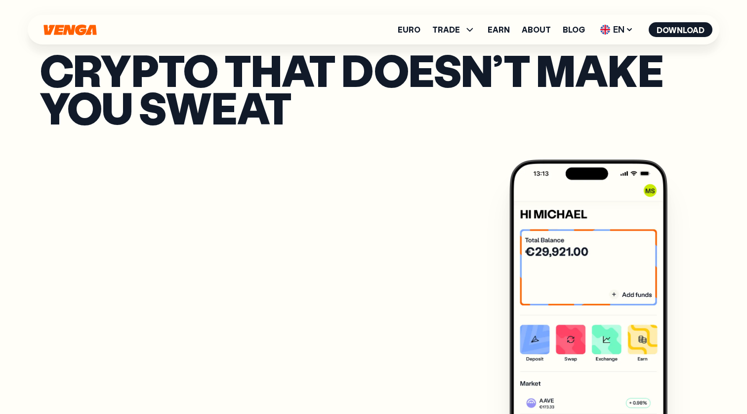 The image size is (747, 414). Describe the element at coordinates (616, 30) in the screenshot. I see `span: EN` at that location.